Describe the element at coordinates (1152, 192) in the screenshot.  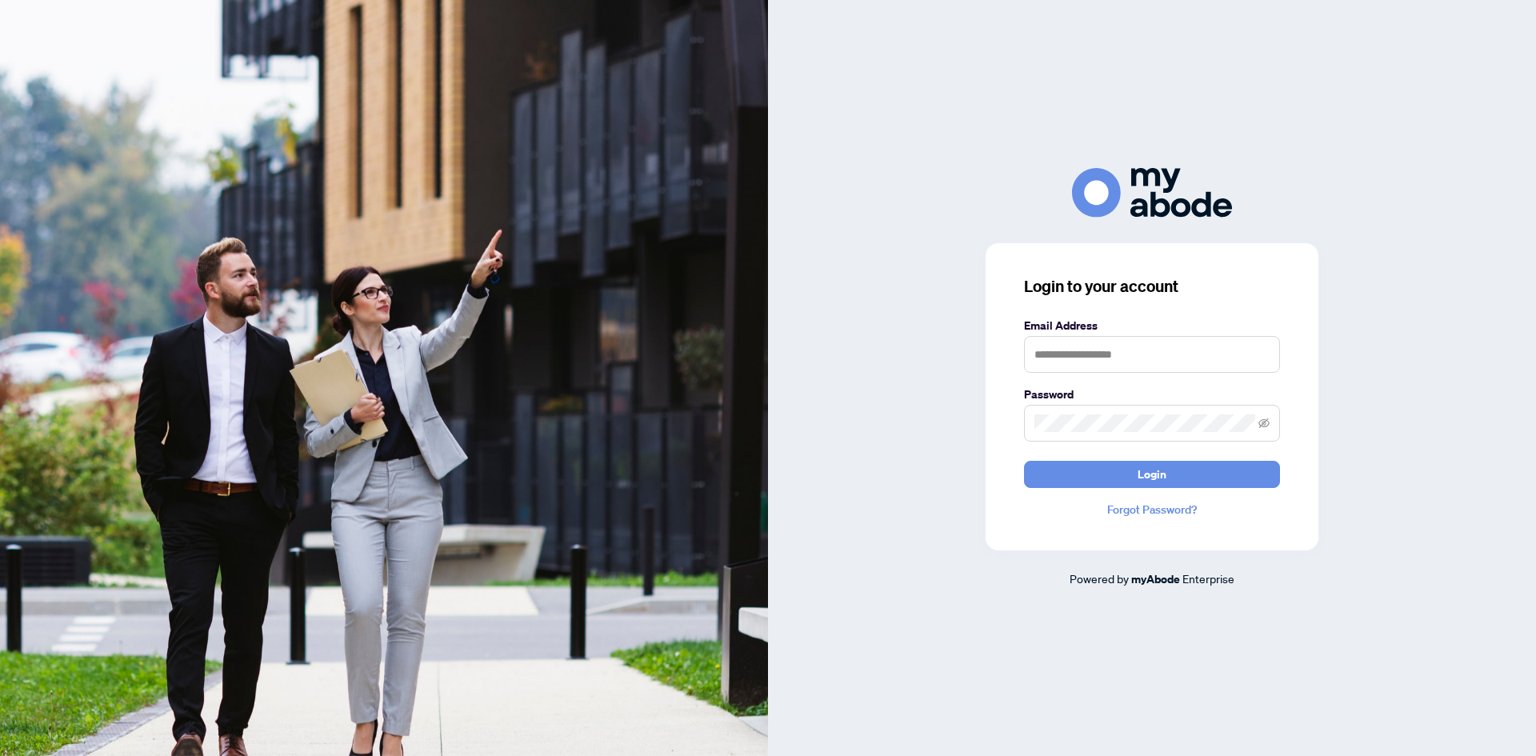
I see `img: ma-logo` at that location.